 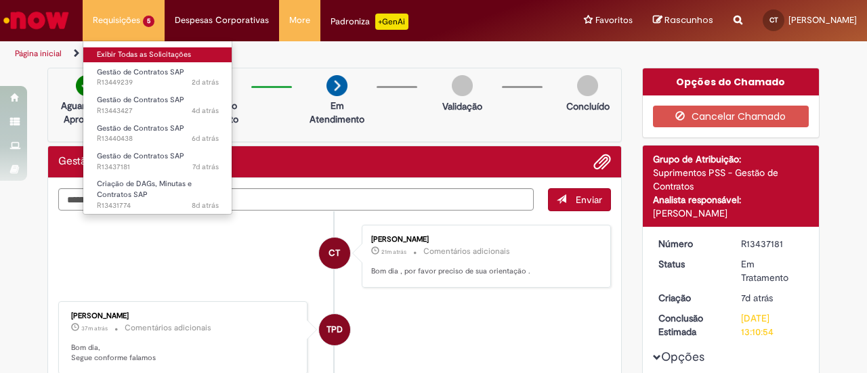 I want to click on div: Cleber Tamburo, so click(x=334, y=253).